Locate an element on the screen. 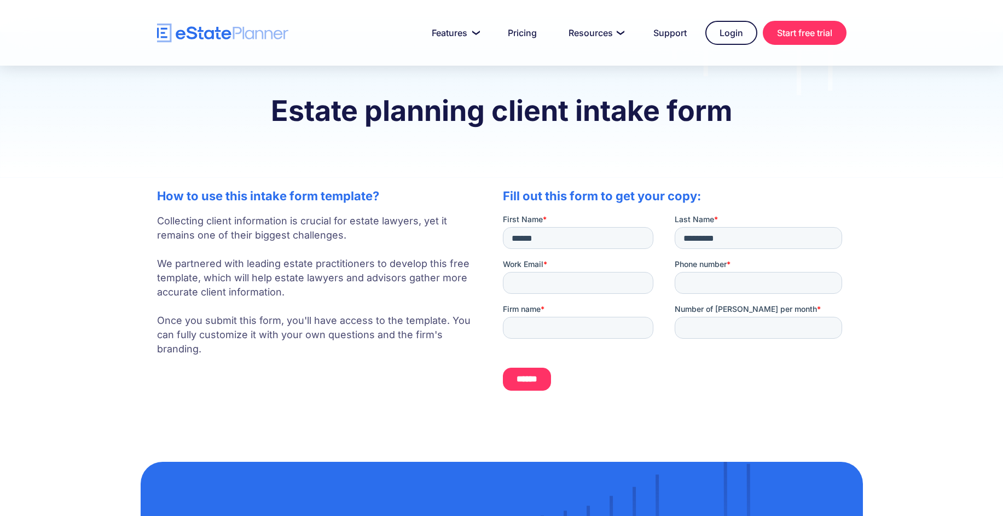  a: Resources is located at coordinates (595, 33).